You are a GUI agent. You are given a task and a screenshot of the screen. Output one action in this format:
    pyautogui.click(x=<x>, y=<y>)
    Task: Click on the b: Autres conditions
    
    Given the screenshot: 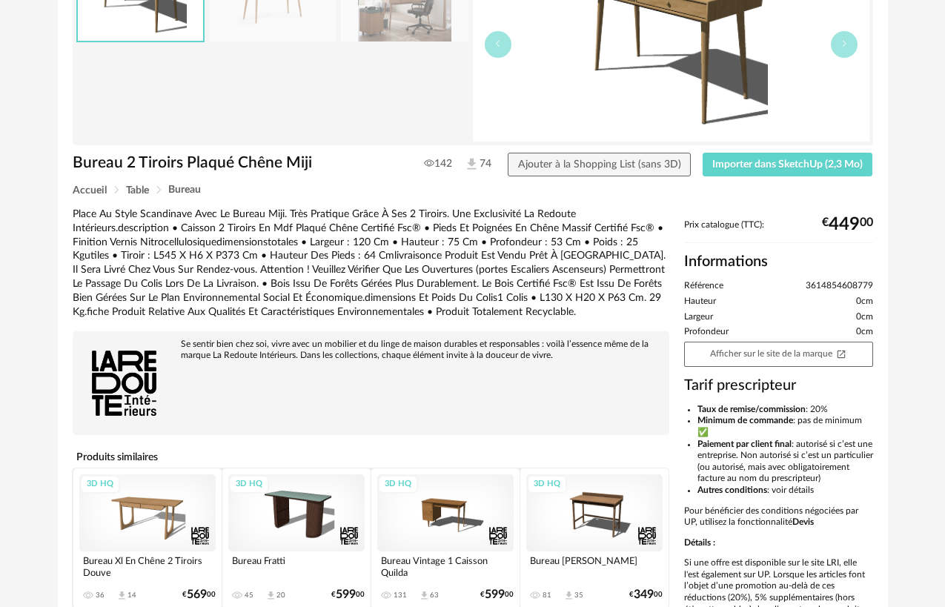 What is the action you would take?
    pyautogui.click(x=732, y=490)
    